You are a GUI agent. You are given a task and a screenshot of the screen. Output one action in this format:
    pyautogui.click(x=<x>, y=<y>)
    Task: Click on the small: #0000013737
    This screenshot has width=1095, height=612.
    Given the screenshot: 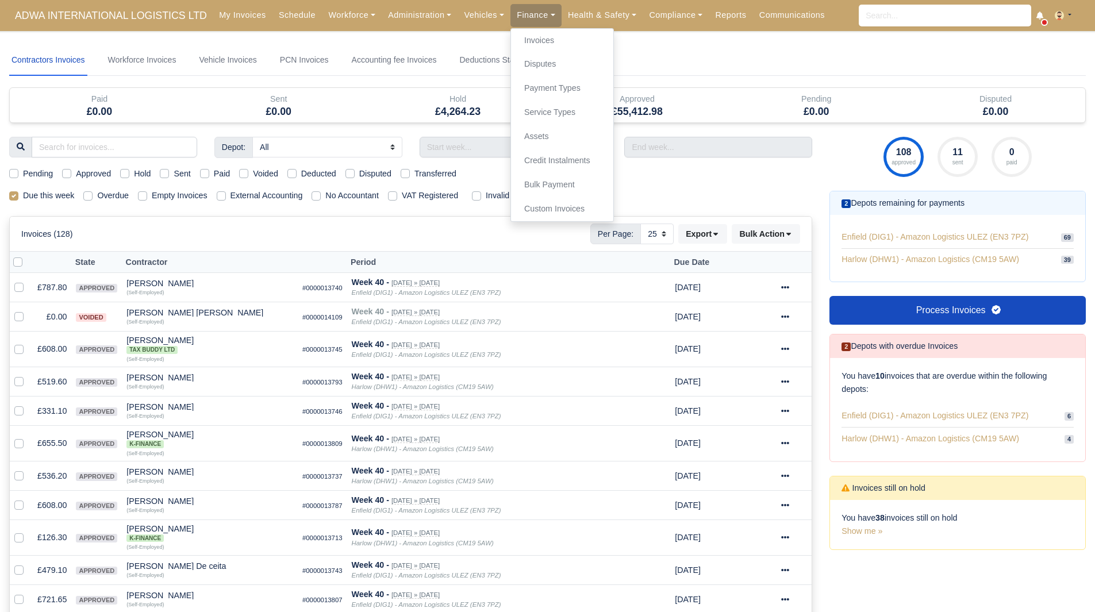 What is the action you would take?
    pyautogui.click(x=322, y=476)
    